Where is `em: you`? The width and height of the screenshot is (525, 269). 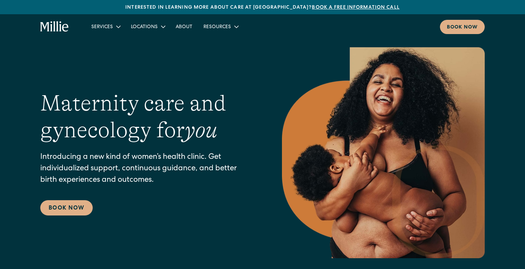
em: you is located at coordinates (201, 130).